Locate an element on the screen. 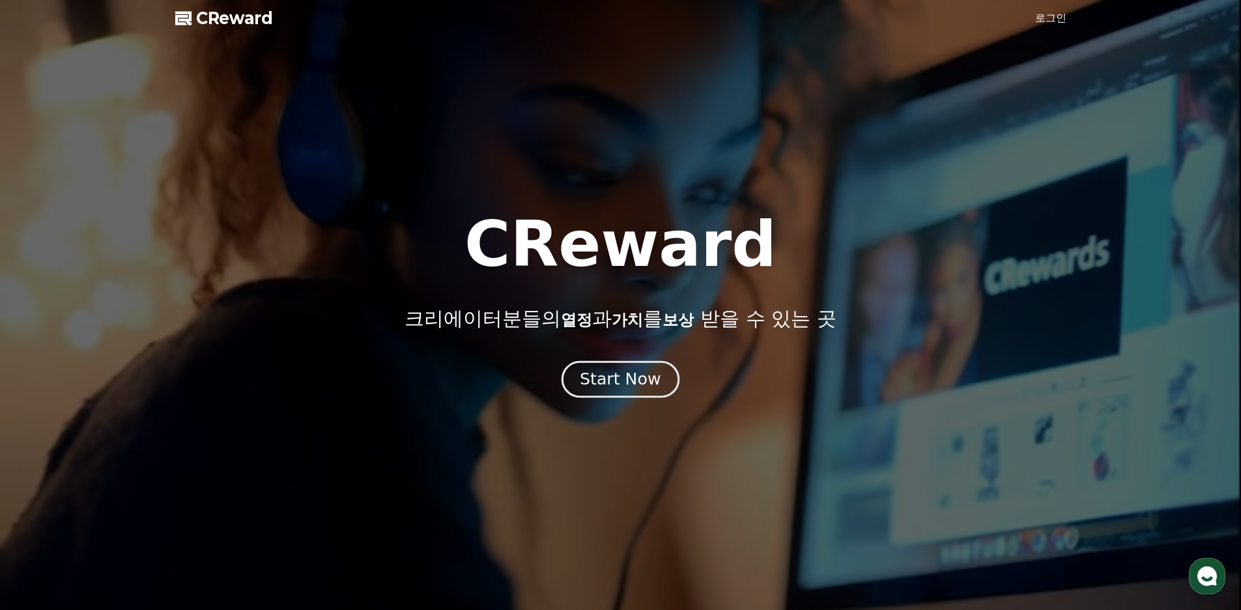  a: 홈 is located at coordinates (45, 429).